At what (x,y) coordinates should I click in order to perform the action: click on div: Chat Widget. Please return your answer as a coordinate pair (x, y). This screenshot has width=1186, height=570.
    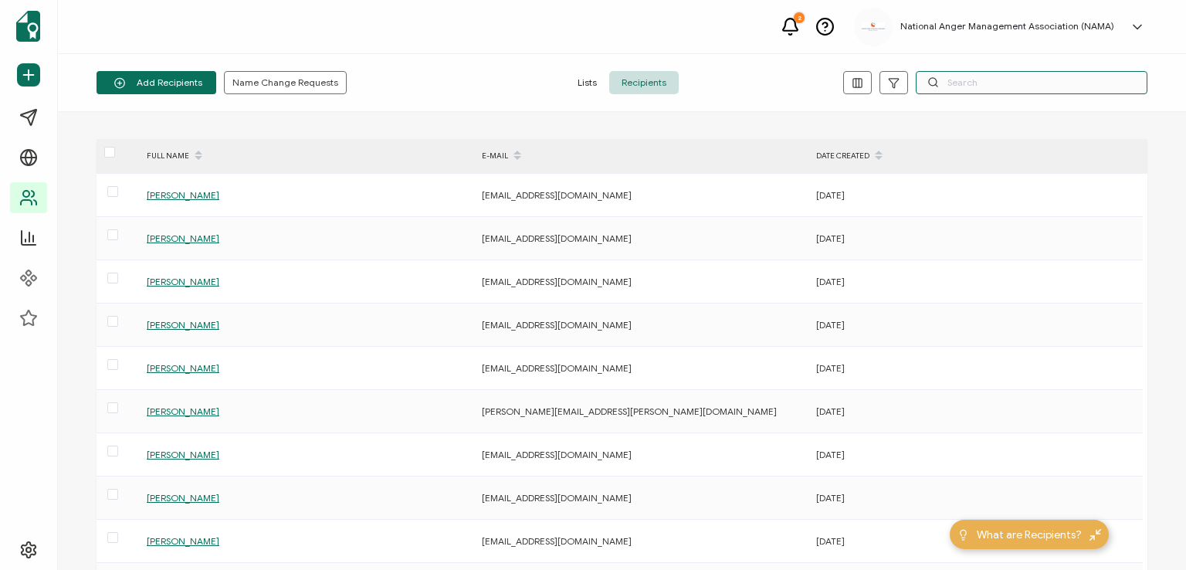
    Looking at the image, I should click on (1147, 533).